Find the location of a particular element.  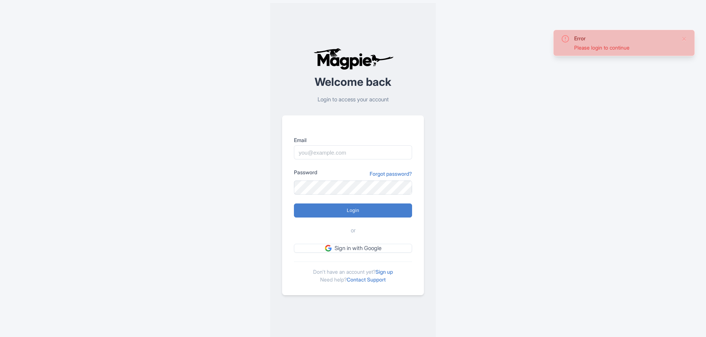

span: or is located at coordinates (353, 230).